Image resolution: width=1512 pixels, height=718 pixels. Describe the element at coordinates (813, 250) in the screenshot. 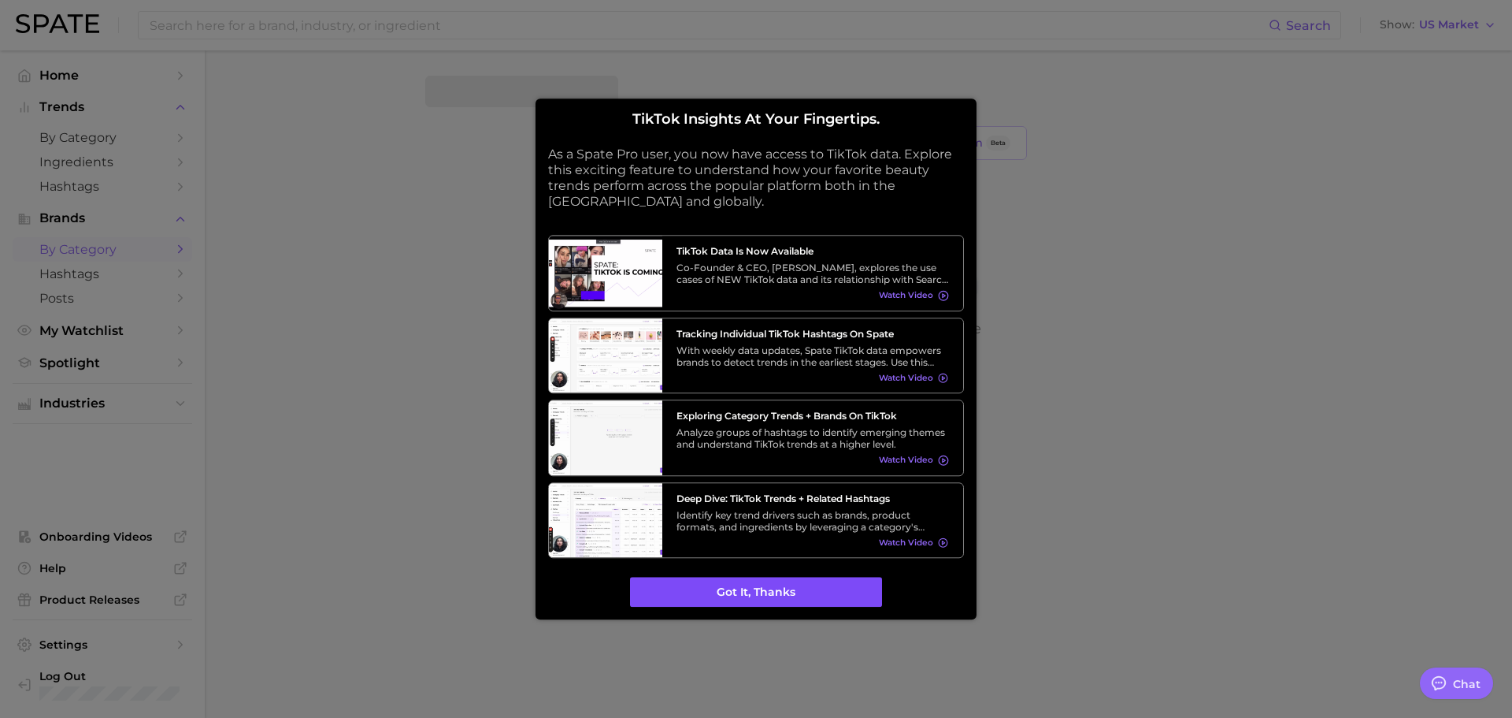

I see `h3: TikTok data is now available` at that location.